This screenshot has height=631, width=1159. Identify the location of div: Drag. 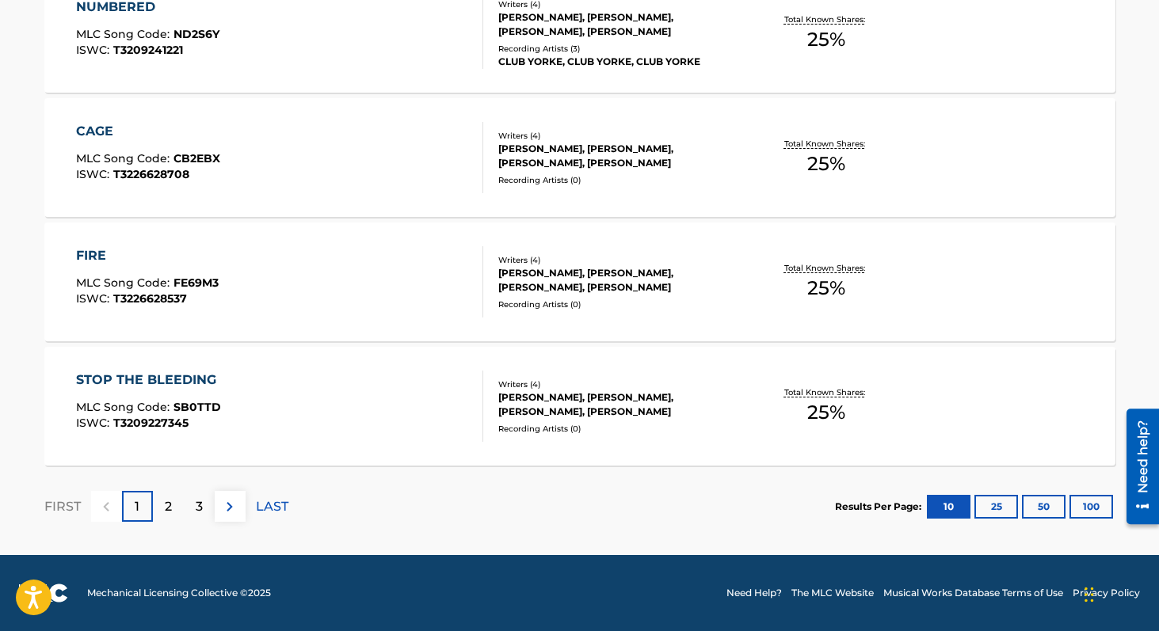
(1089, 595).